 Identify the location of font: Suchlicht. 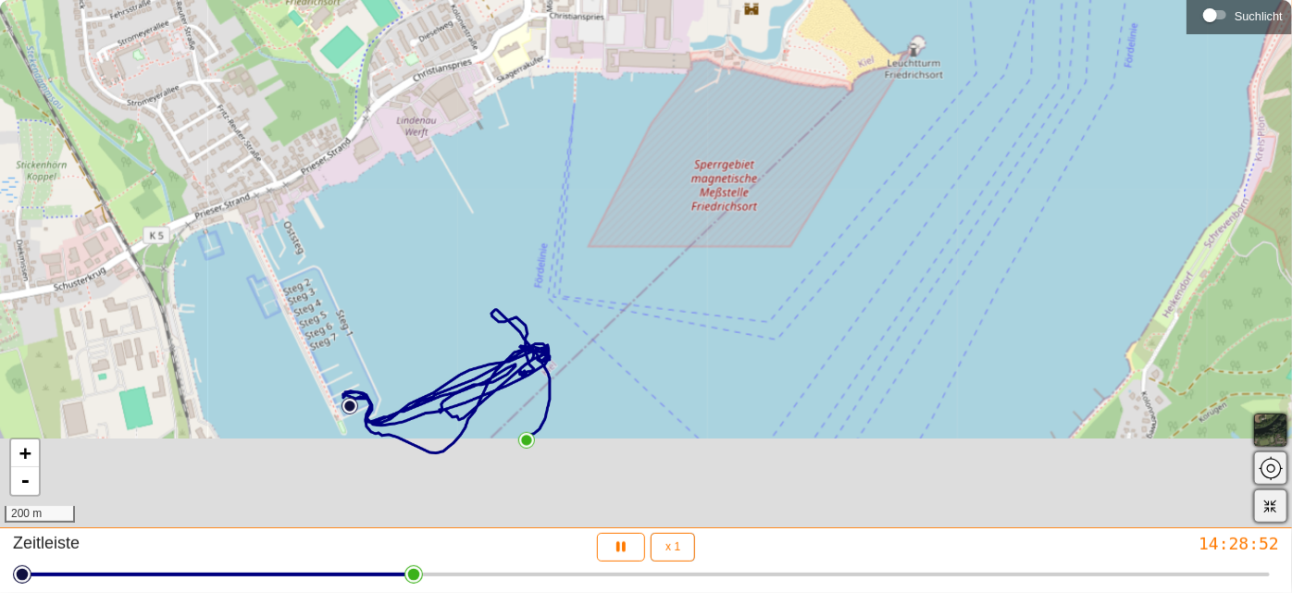
(1258, 16).